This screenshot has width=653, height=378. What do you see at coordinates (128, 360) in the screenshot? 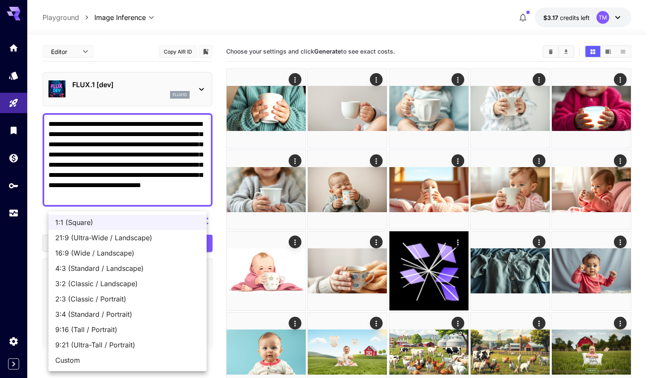
I see `span: Custom` at bounding box center [128, 360].